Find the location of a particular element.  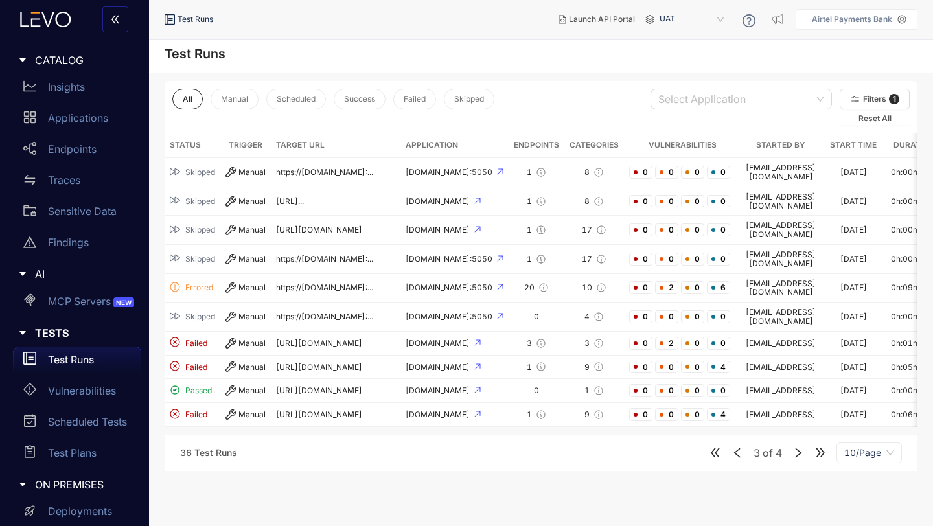

p: Endpoints is located at coordinates (72, 149).